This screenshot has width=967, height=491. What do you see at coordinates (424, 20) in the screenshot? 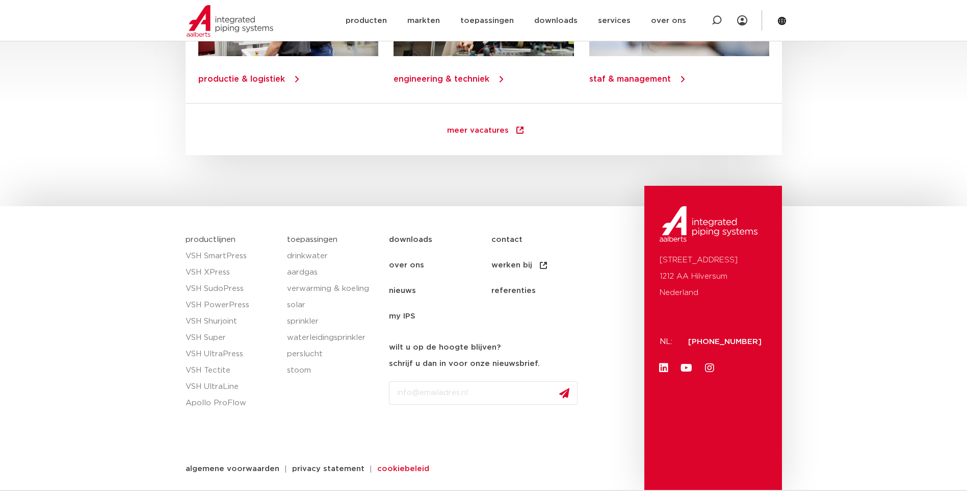
I see `a: markten` at bounding box center [424, 20].